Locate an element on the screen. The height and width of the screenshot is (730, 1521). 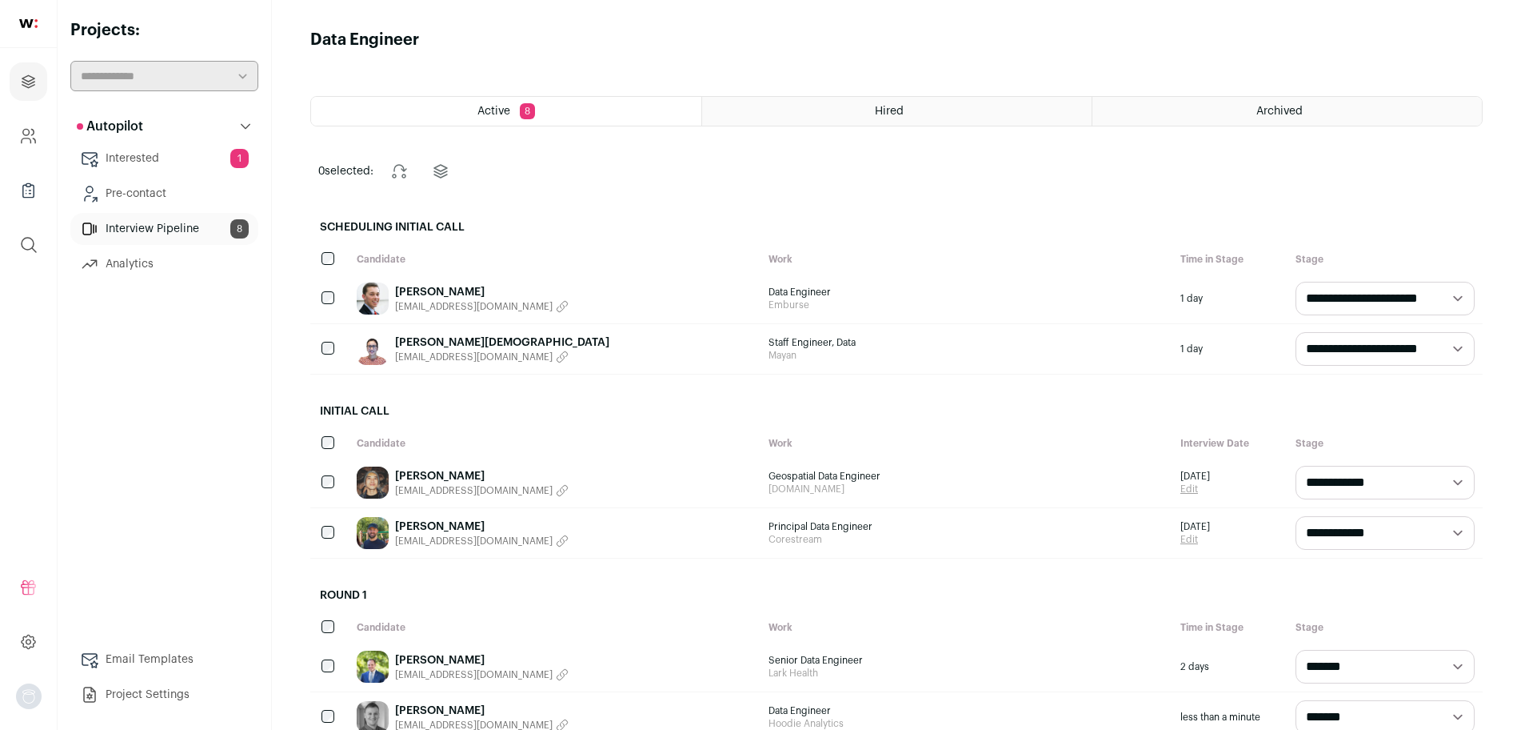
a: Hired is located at coordinates (897, 111).